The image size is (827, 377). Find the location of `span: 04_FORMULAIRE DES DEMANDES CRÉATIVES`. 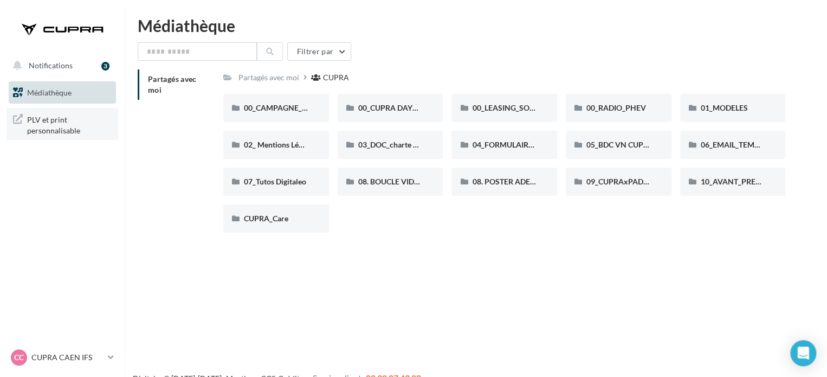

span: 04_FORMULAIRE DES DEMANDES CRÉATIVES is located at coordinates (552, 144).